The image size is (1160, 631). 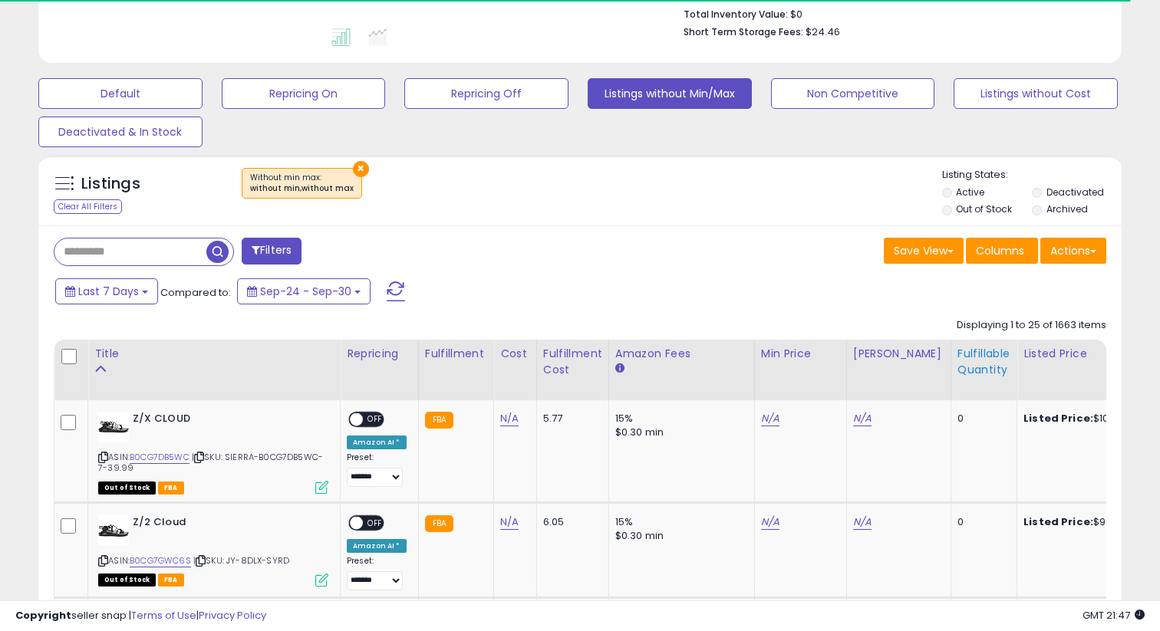 What do you see at coordinates (160, 561) in the screenshot?
I see `a: B0CG7GWC6S` at bounding box center [160, 561].